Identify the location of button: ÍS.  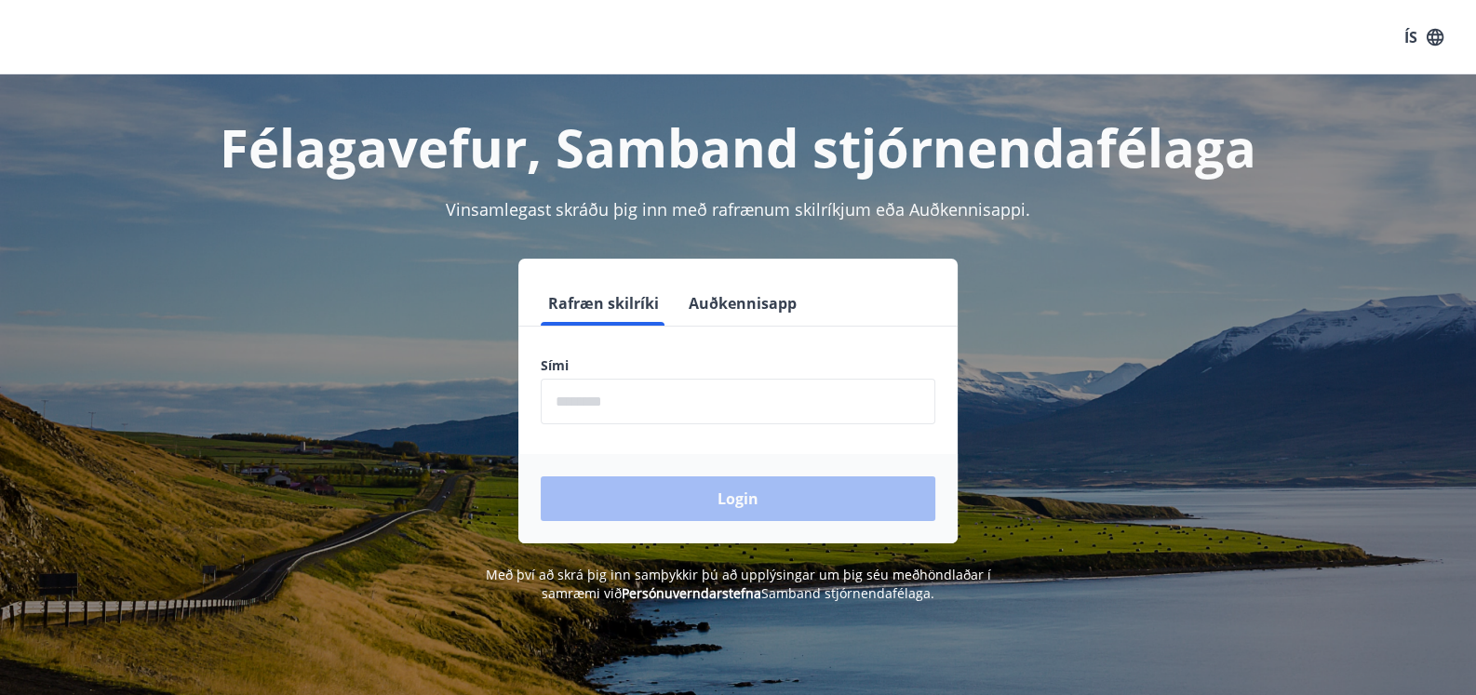
(1424, 37).